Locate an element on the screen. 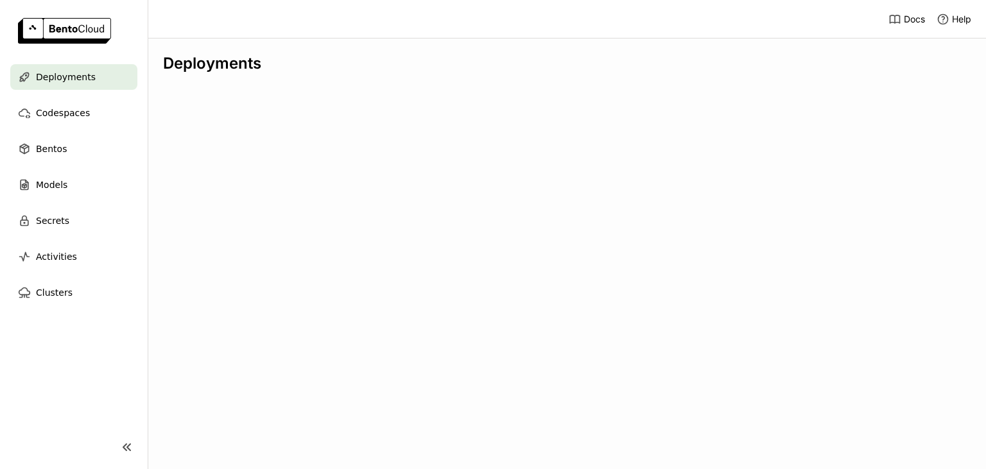 The image size is (986, 469). a: Models is located at coordinates (74, 185).